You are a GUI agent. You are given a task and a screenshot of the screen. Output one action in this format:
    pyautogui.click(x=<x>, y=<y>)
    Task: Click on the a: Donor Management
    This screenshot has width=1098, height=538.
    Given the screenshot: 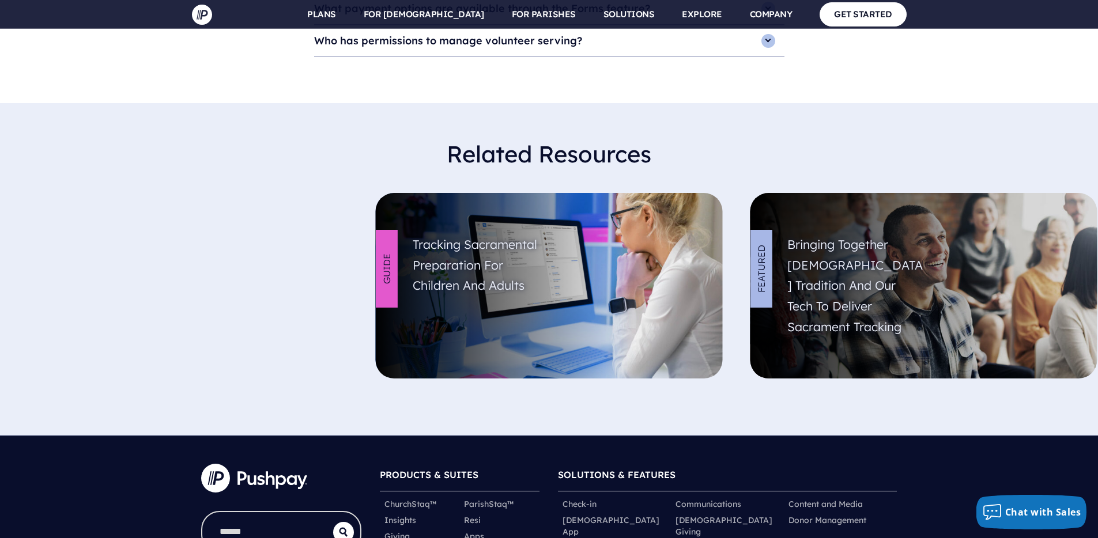 What is the action you would take?
    pyautogui.click(x=827, y=520)
    